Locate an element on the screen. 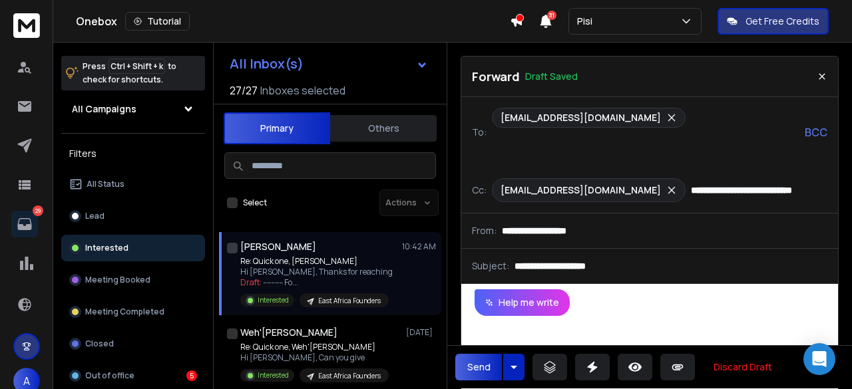  h1: All Inbox(s) is located at coordinates (266, 64).